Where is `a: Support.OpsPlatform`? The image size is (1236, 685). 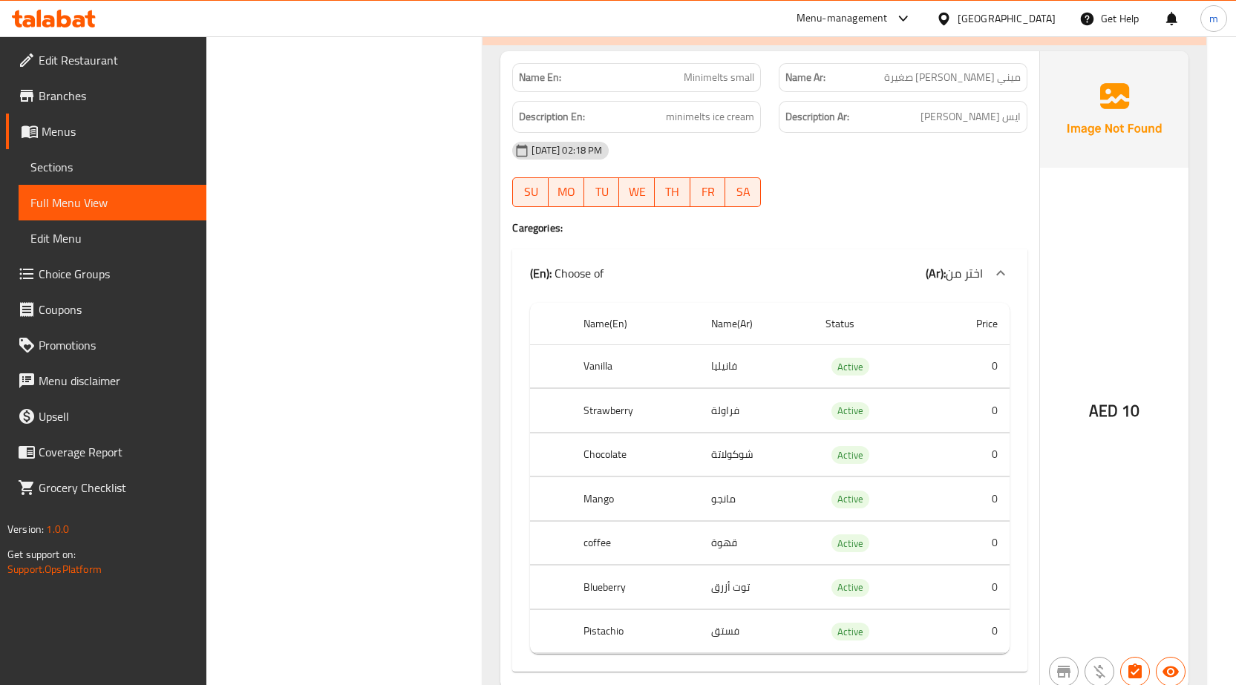
a: Support.OpsPlatform is located at coordinates (54, 569).